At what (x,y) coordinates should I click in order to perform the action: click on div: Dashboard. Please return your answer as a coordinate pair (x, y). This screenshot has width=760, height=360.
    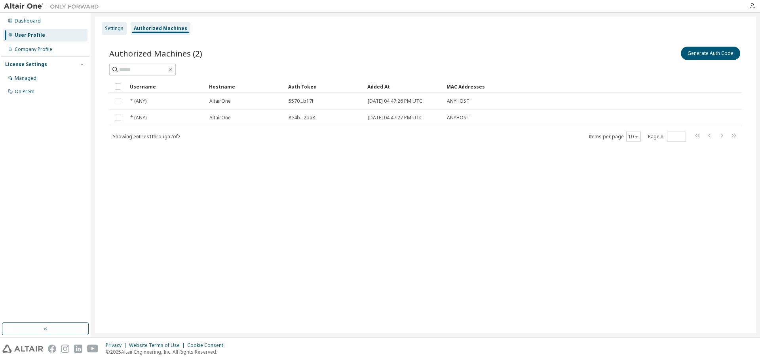
    Looking at the image, I should click on (28, 21).